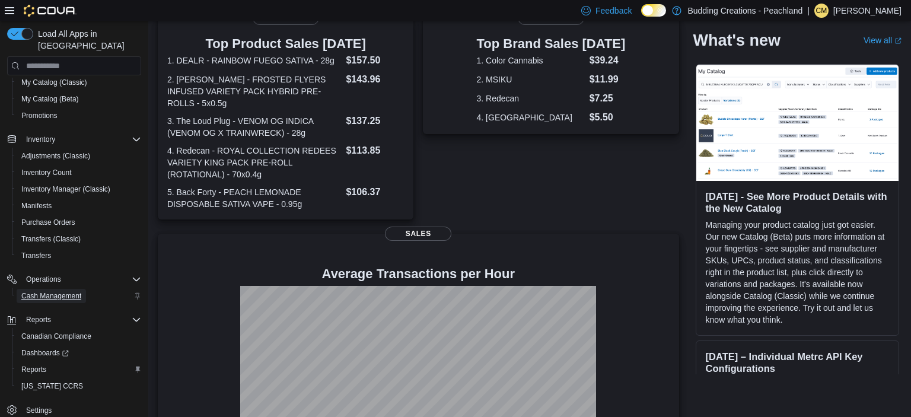 This screenshot has width=911, height=417. Describe the element at coordinates (79, 206) in the screenshot. I see `button: Manifests` at that location.